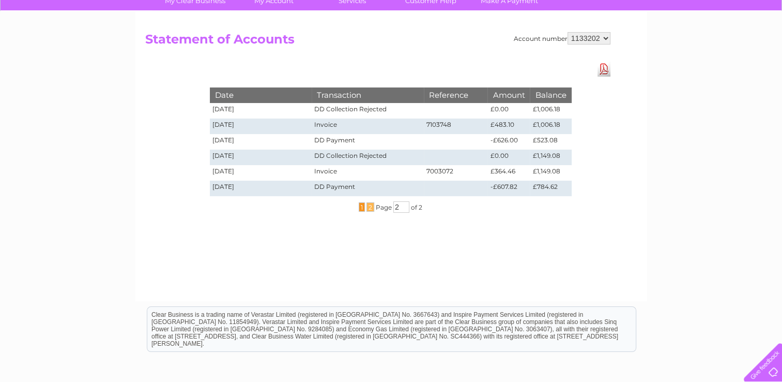 The image size is (782, 382). Describe the element at coordinates (456, 95) in the screenshot. I see `th: Reference` at that location.